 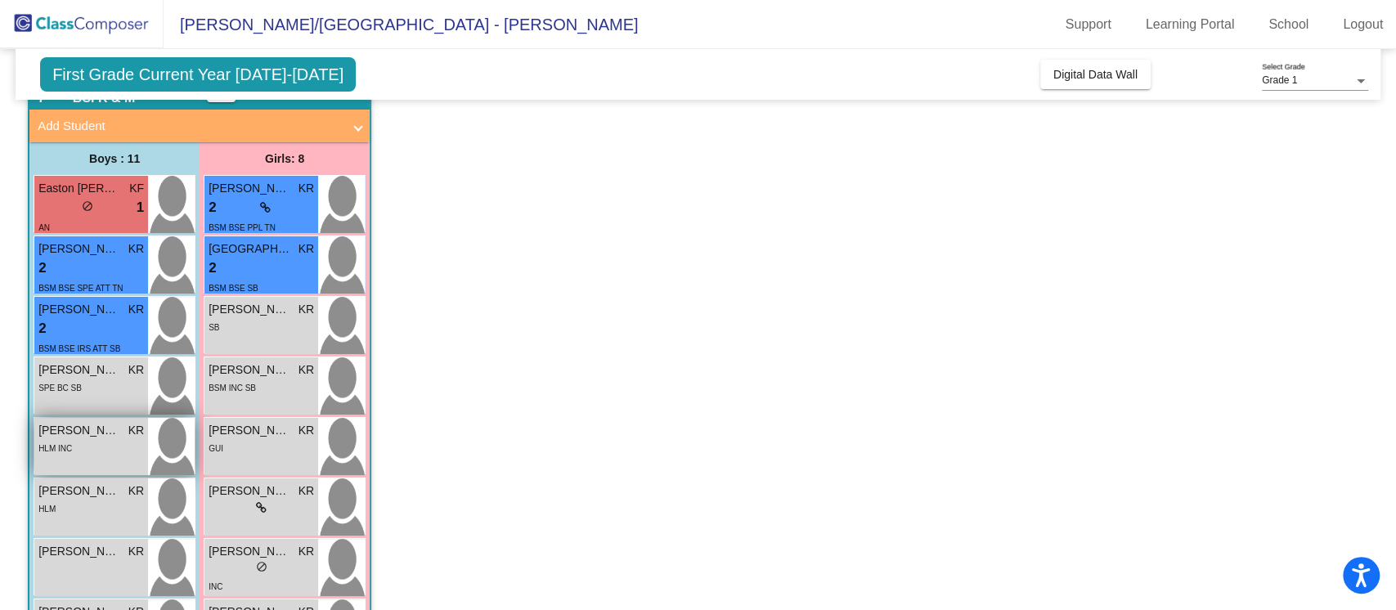 I want to click on span: 1, so click(x=140, y=208).